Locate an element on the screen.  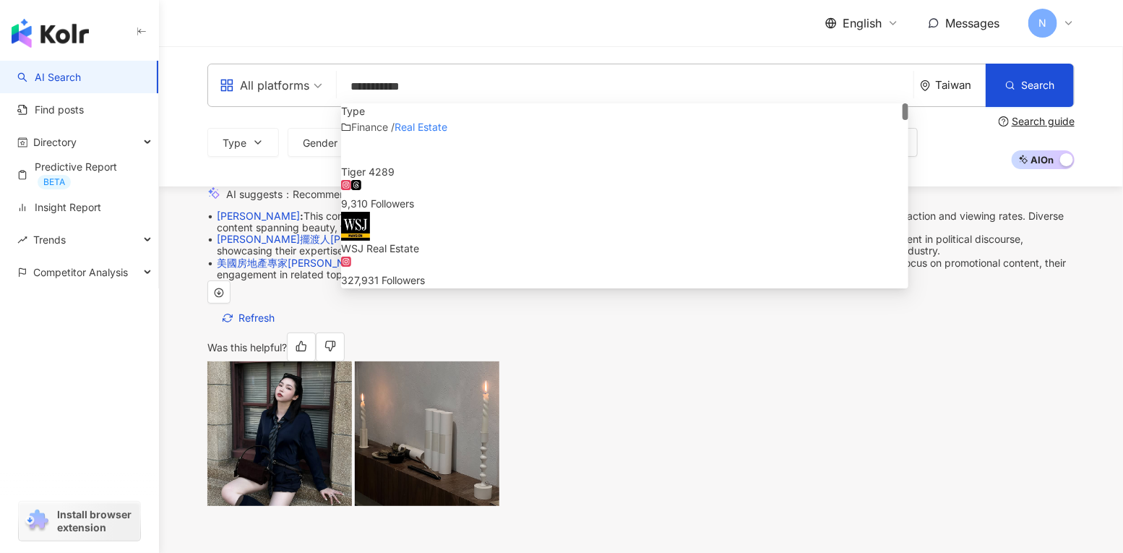
img: logo is located at coordinates (50, 33).